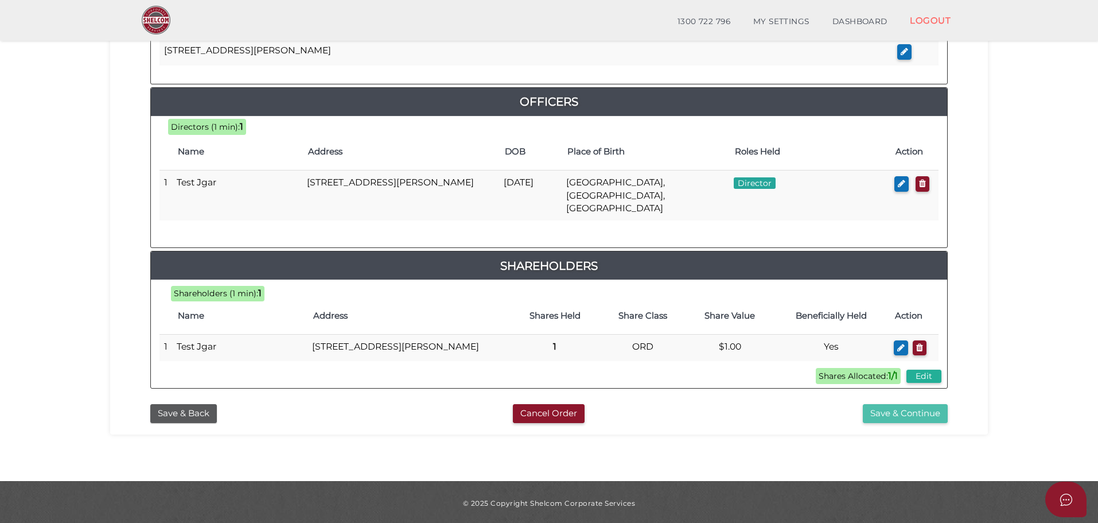  What do you see at coordinates (704, 22) in the screenshot?
I see `a: 1300 722 796` at bounding box center [704, 22].